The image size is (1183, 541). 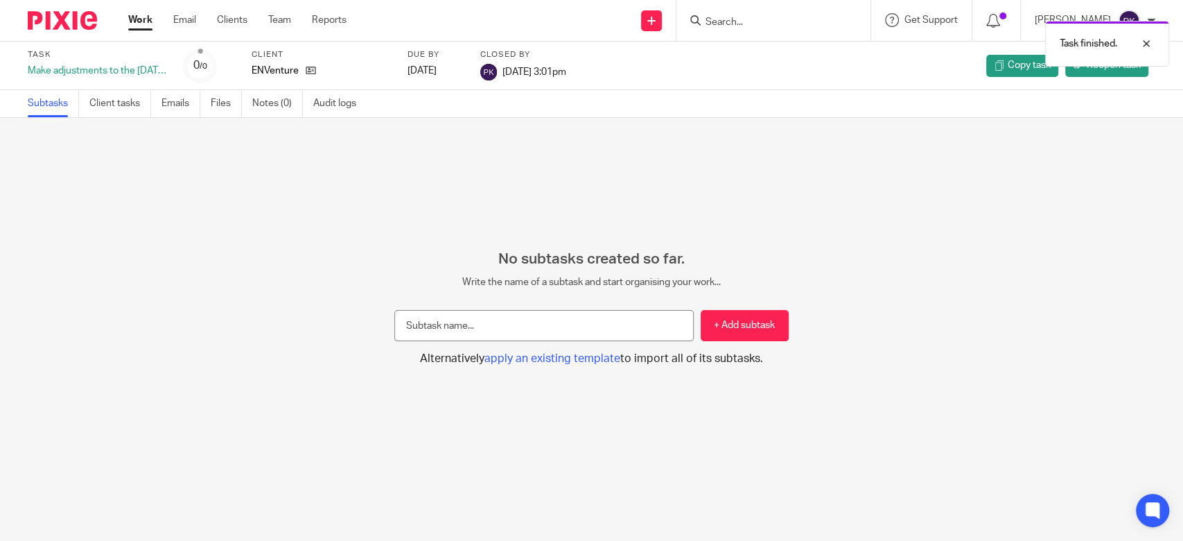 I want to click on small: /0, so click(x=203, y=66).